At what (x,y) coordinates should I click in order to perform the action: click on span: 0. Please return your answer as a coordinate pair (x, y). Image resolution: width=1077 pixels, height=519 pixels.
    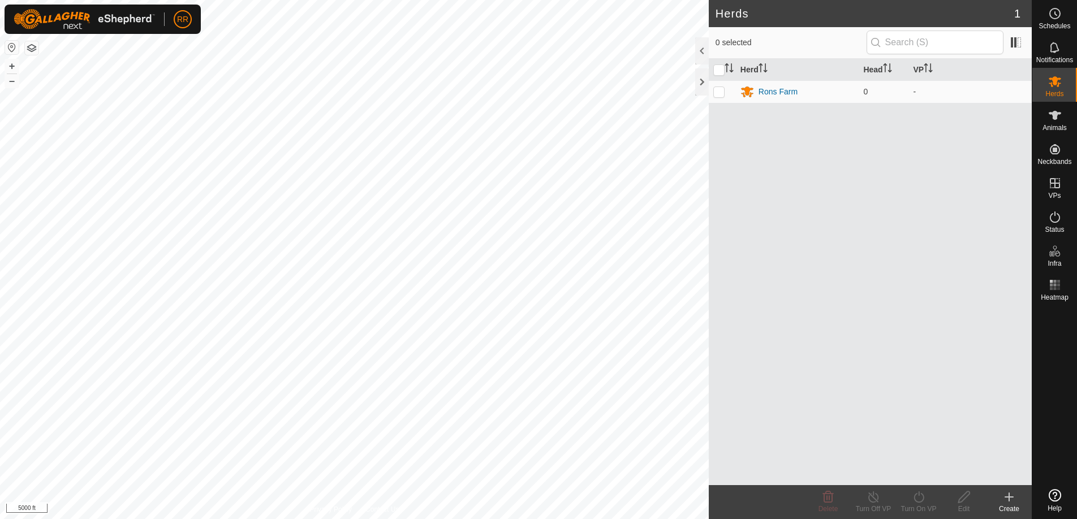
    Looking at the image, I should click on (865, 92).